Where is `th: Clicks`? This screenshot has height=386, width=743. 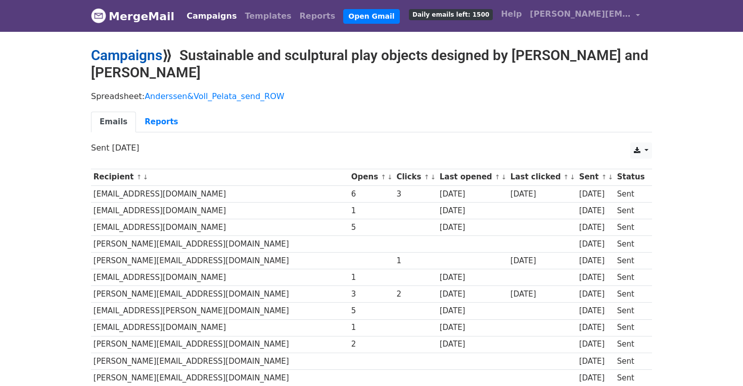
th: Clicks is located at coordinates (416, 177).